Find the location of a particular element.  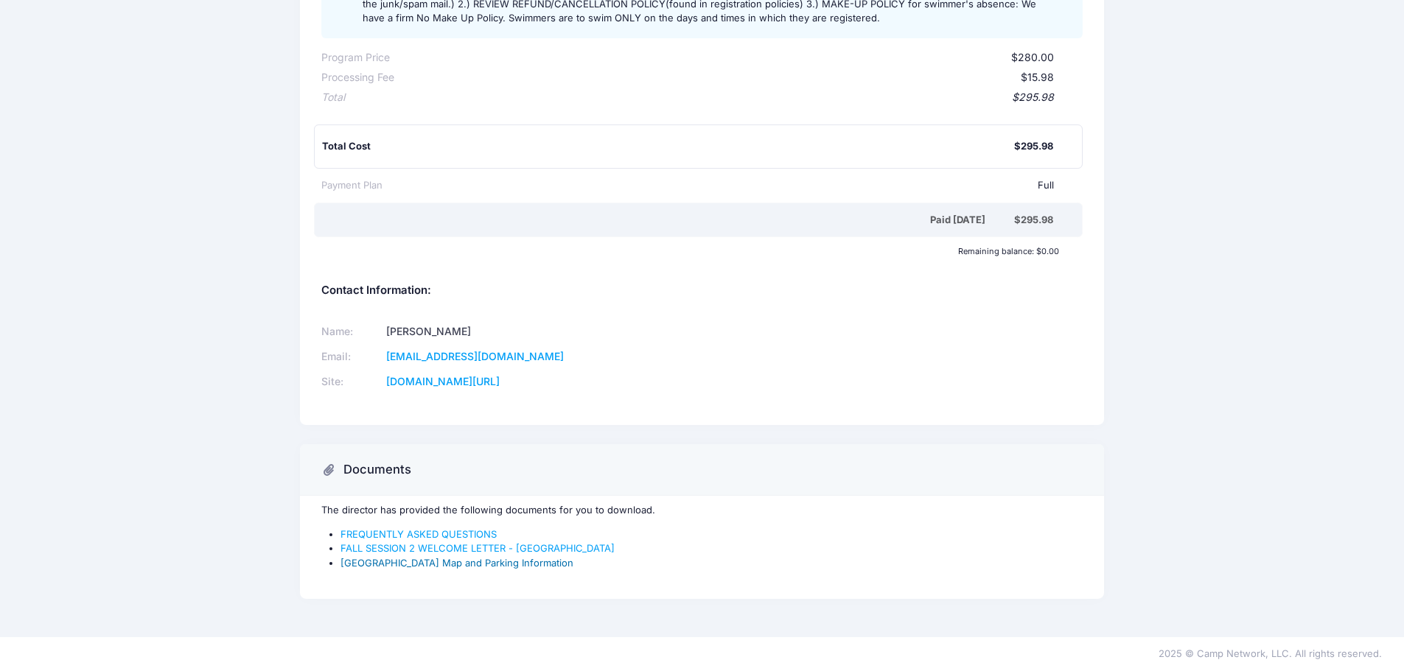

div: Total is located at coordinates (333, 97).